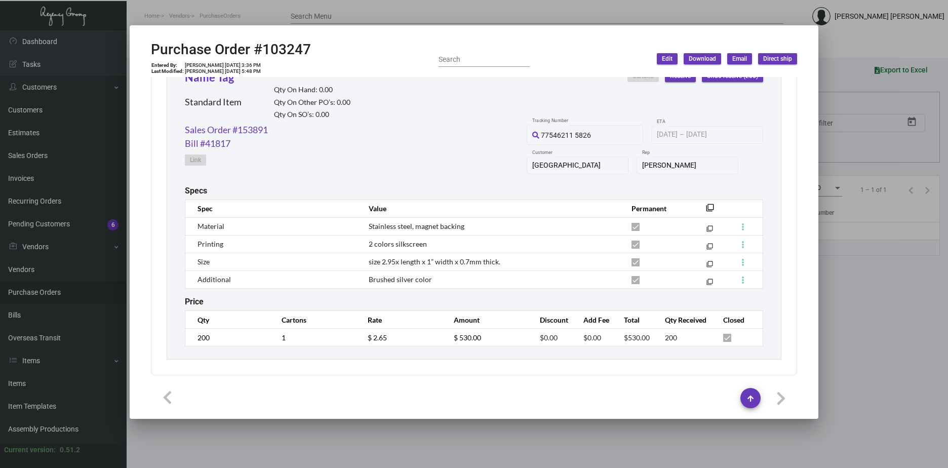  What do you see at coordinates (680, 76) in the screenshot?
I see `span: Receive` at bounding box center [680, 76].